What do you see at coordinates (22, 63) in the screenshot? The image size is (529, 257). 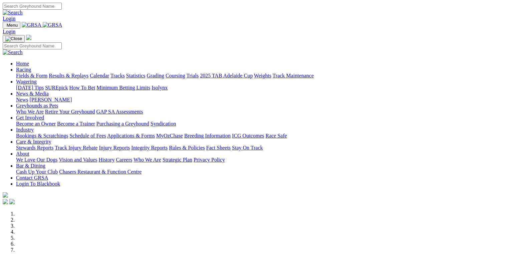 I see `a: Home` at bounding box center [22, 63].